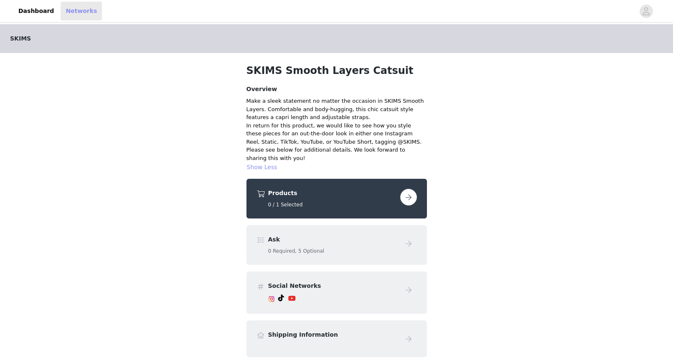  I want to click on a: Dashboard, so click(36, 11).